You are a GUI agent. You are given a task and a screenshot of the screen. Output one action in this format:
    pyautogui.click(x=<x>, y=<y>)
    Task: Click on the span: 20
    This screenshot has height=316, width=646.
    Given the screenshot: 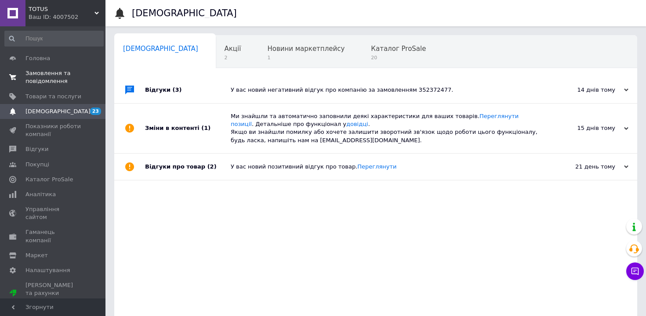 What is the action you would take?
    pyautogui.click(x=398, y=58)
    